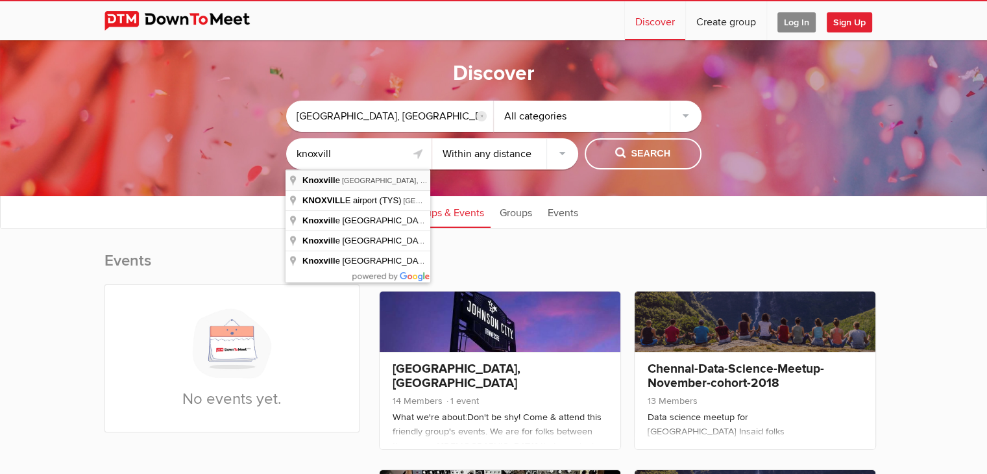  Describe the element at coordinates (654, 21) in the screenshot. I see `a: Discover` at that location.